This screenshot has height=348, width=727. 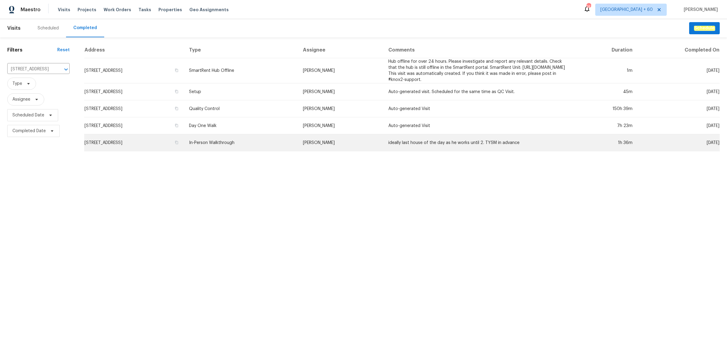 What do you see at coordinates (241, 126) in the screenshot?
I see `td: Day One Walk` at bounding box center [241, 126].